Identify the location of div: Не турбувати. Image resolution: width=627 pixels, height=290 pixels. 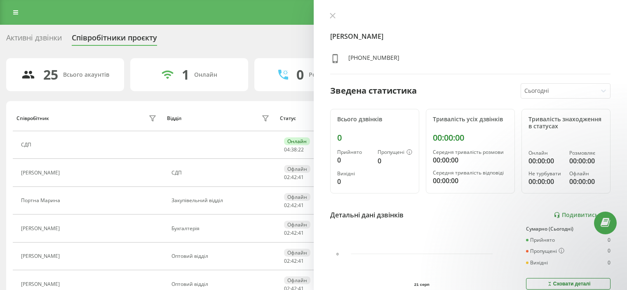
(545, 174).